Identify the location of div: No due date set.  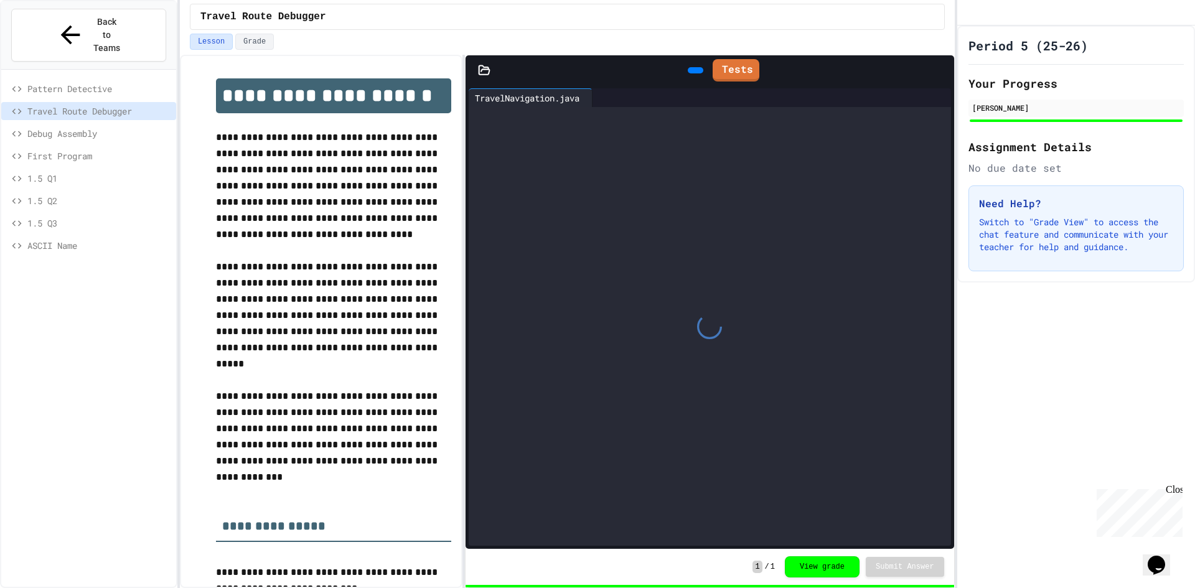
(1076, 168).